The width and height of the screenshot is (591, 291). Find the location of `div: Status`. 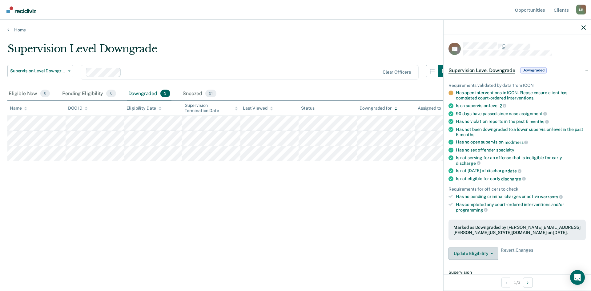

div: Status is located at coordinates (308, 108).